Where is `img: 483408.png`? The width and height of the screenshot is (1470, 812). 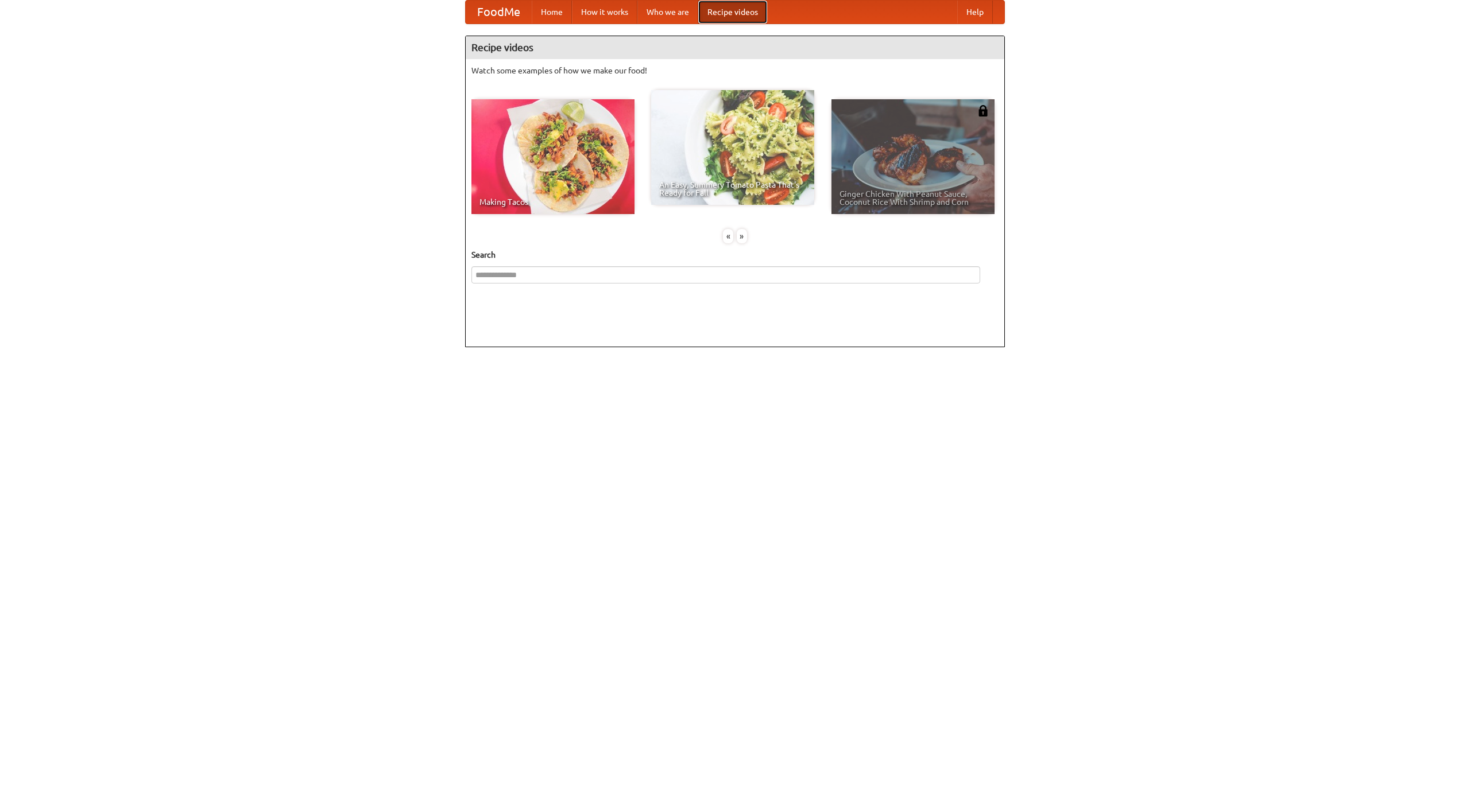 img: 483408.png is located at coordinates (983, 111).